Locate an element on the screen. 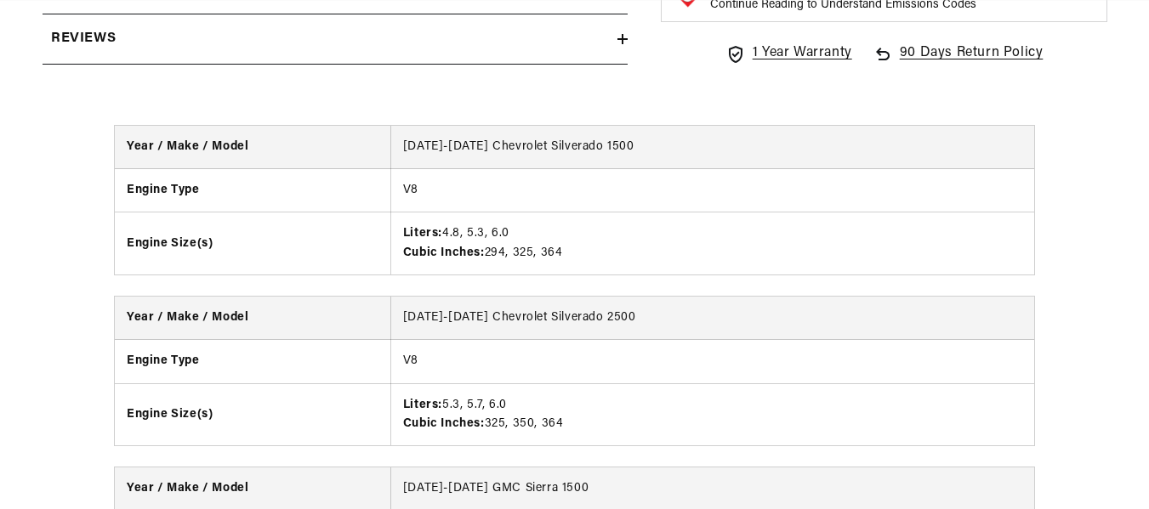 This screenshot has height=509, width=1149. td: 5.3, 5.7, 6.0 325, 350, 364 is located at coordinates (712, 414).